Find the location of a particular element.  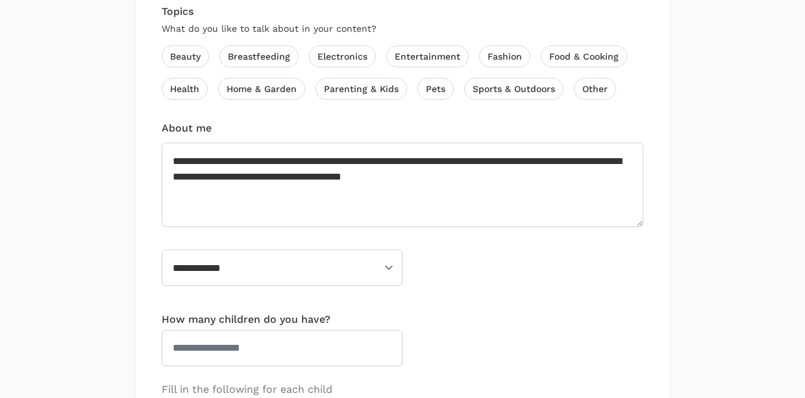

h5: Fill in the following for each child is located at coordinates (402, 390).